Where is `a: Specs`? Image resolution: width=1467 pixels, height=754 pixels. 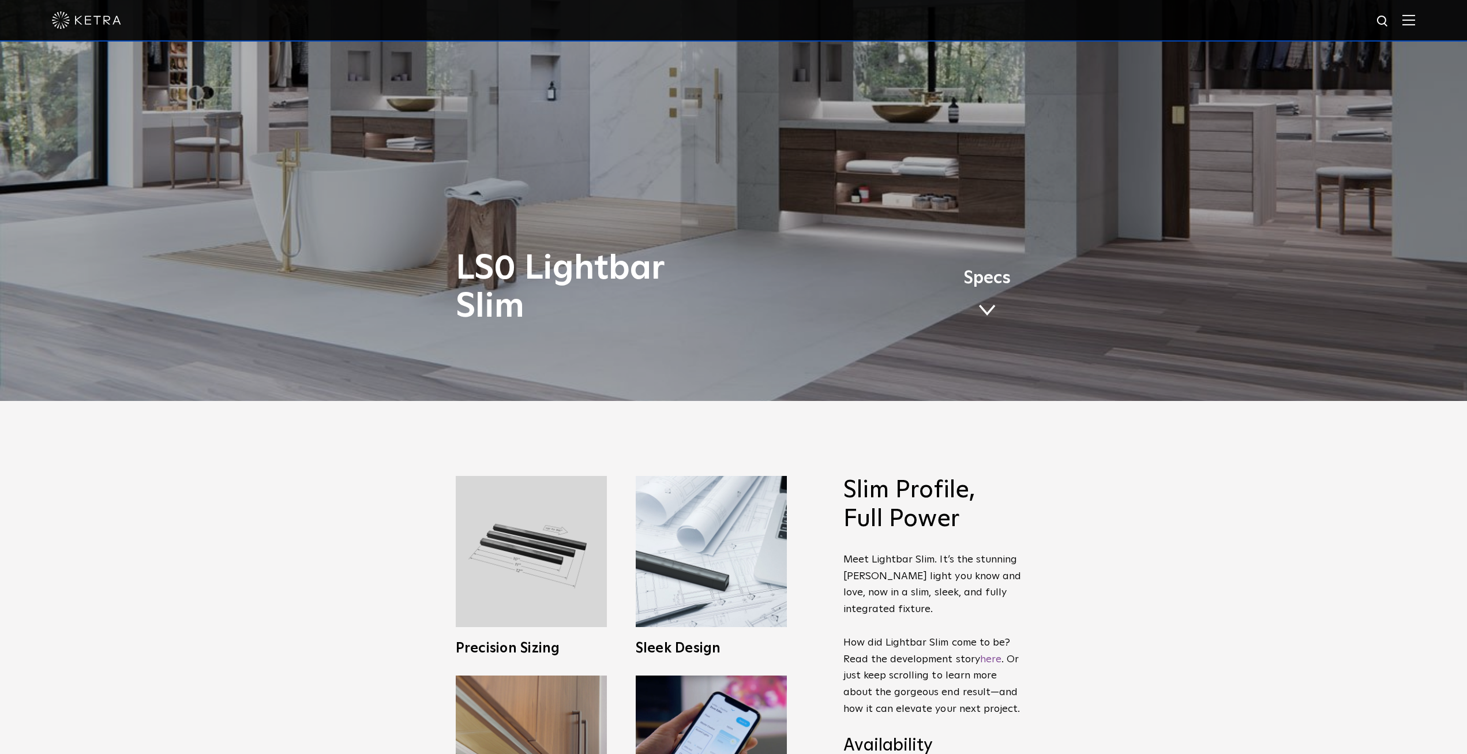 a: Specs is located at coordinates (987, 298).